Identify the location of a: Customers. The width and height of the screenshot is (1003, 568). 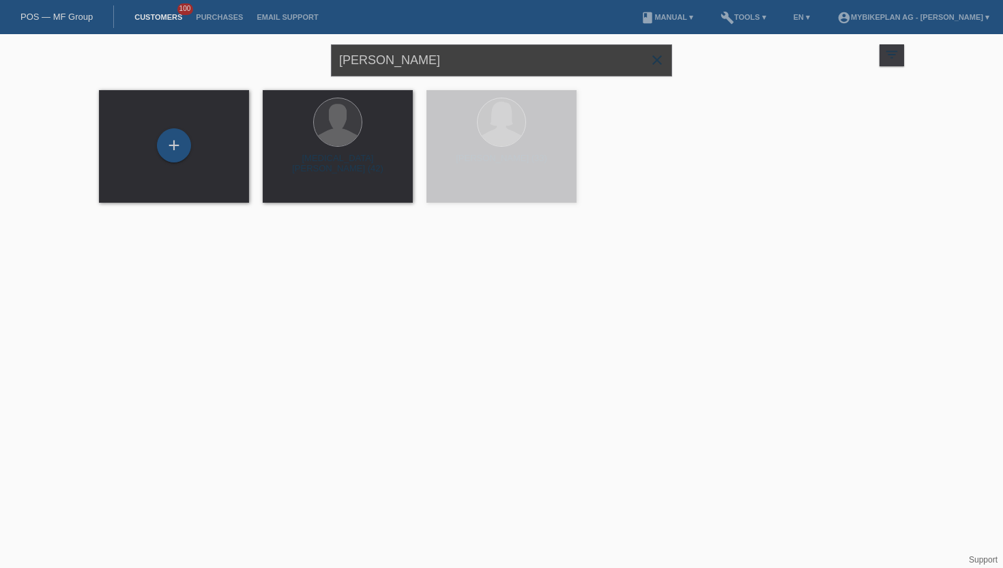
(158, 17).